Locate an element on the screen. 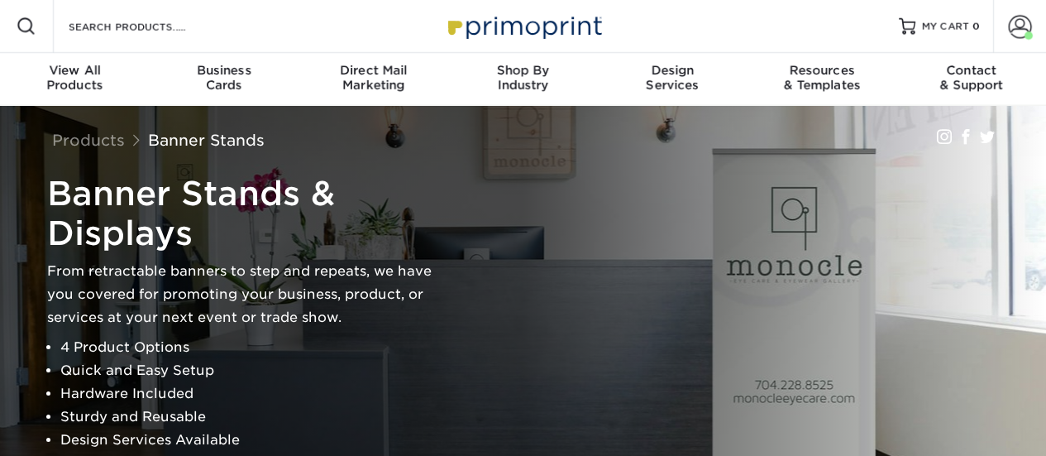  span: Shop By is located at coordinates (523, 70).